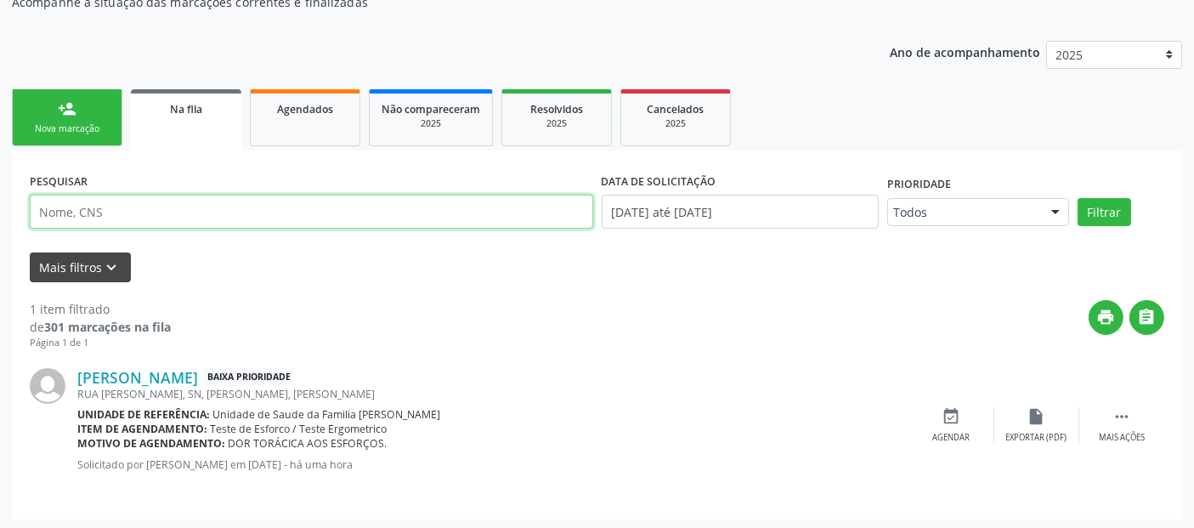  I want to click on span: Agendados, so click(305, 109).